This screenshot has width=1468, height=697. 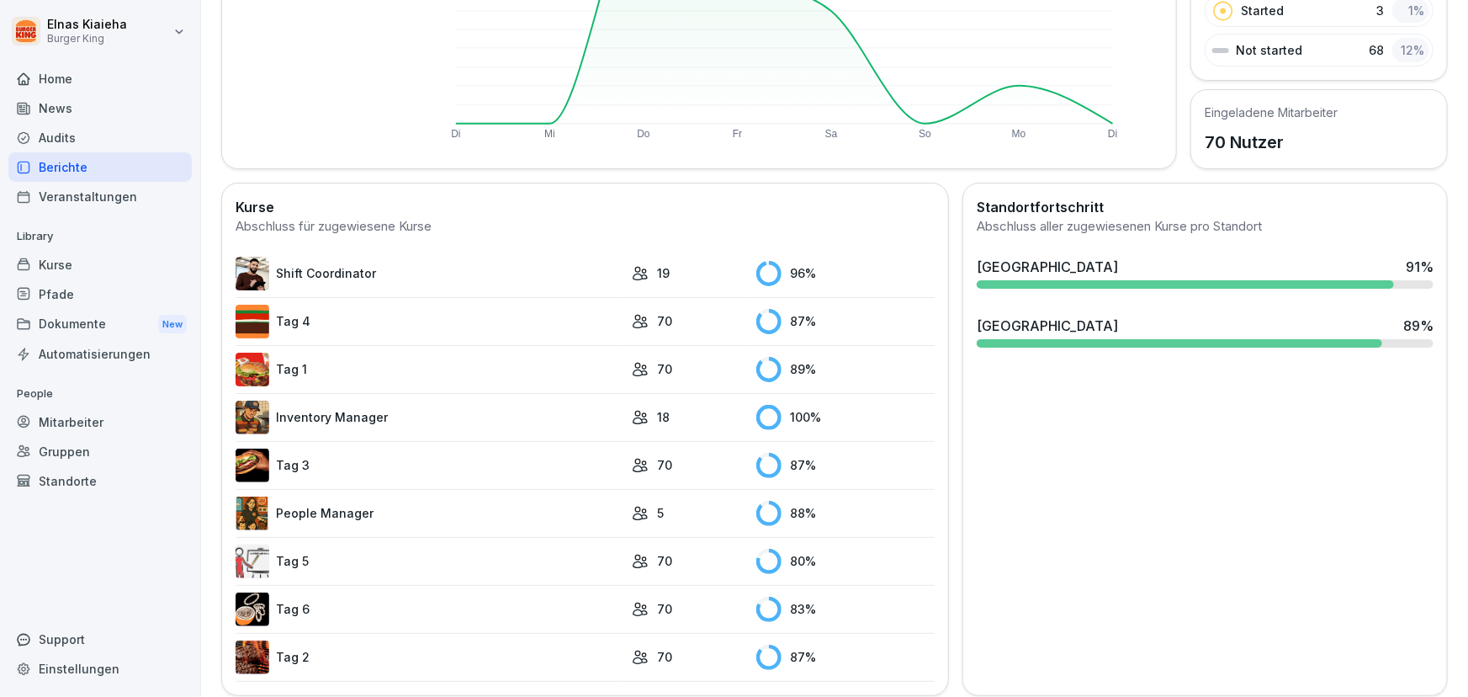 I want to click on h2: Kurse, so click(x=585, y=207).